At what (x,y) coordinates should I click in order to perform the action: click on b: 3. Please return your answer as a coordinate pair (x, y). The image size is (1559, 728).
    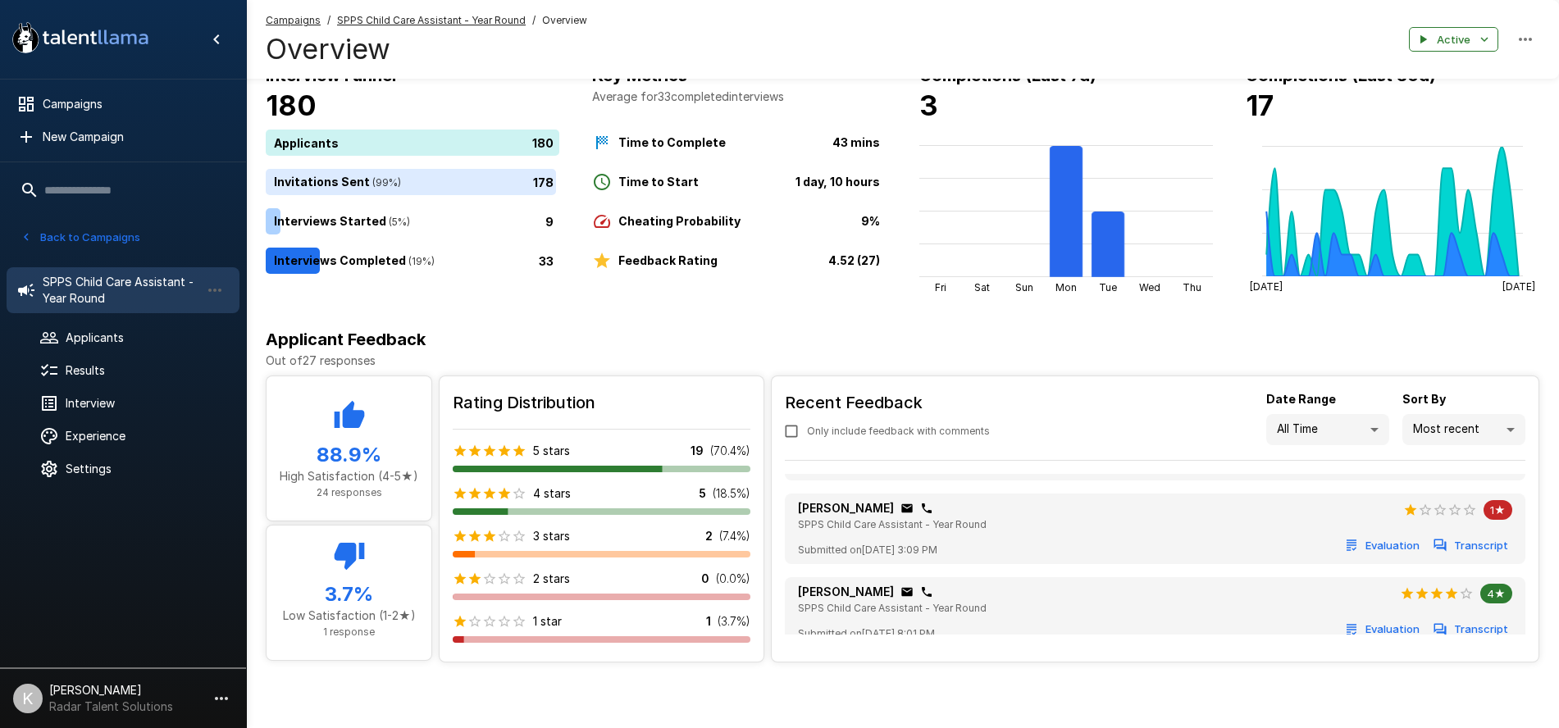
    Looking at the image, I should click on (928, 105).